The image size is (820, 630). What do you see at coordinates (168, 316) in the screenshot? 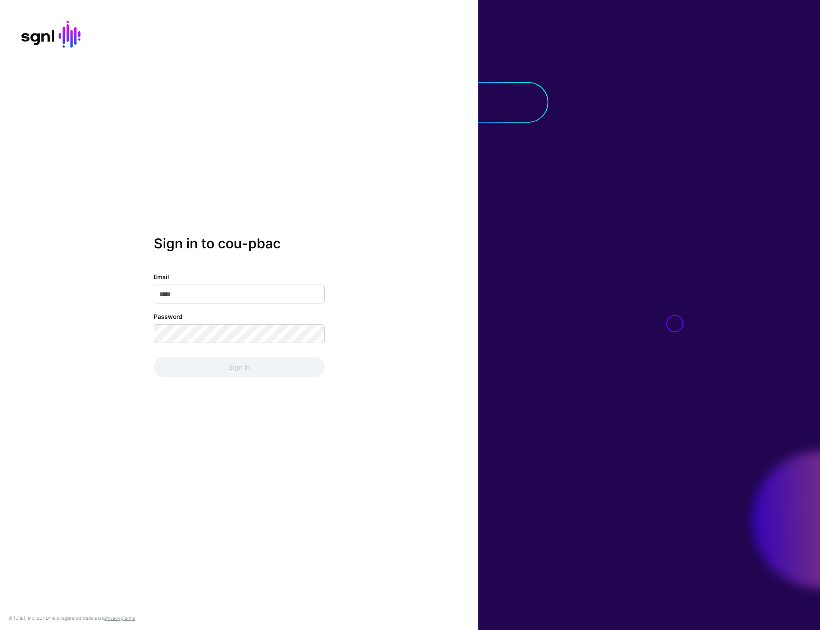
I see `label: Password` at bounding box center [168, 316].